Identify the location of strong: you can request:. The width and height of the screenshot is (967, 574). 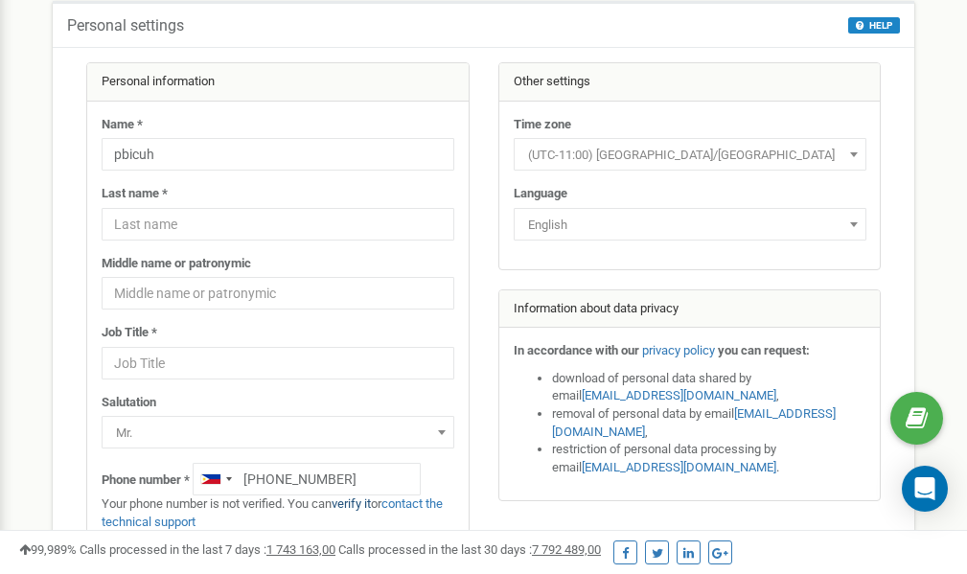
(764, 350).